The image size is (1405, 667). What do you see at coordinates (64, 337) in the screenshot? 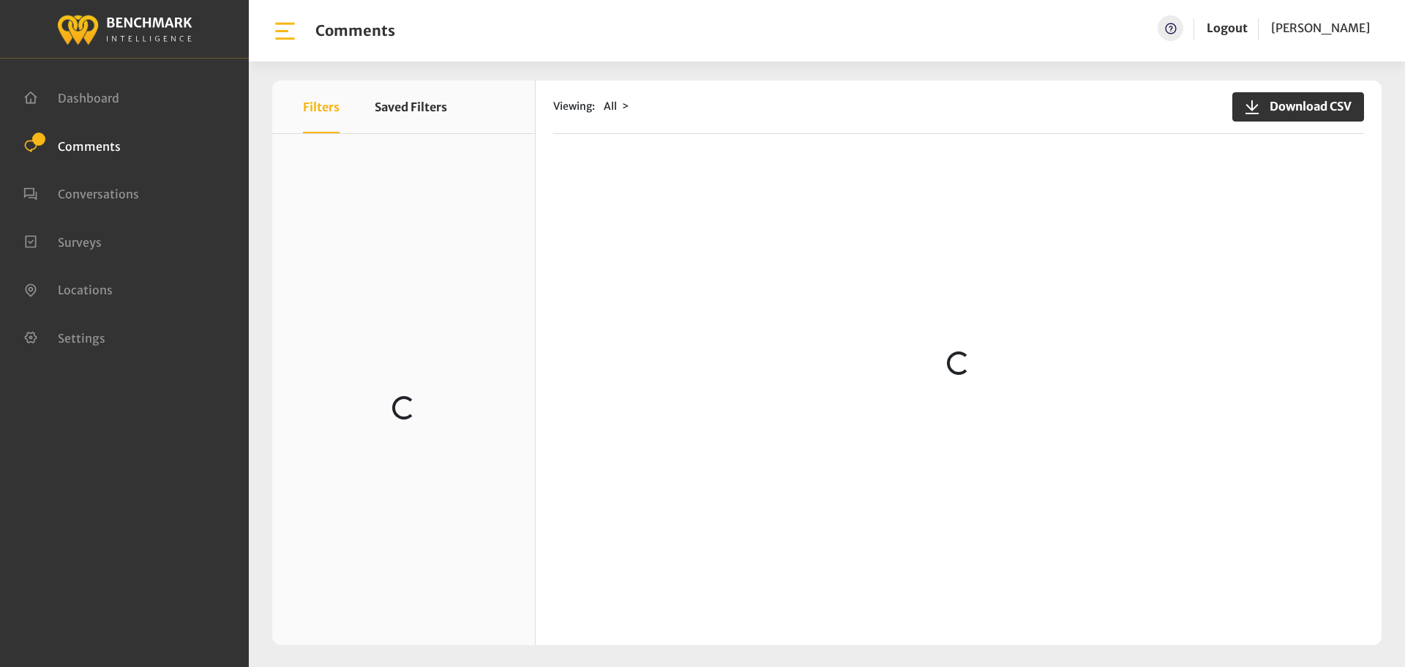
I see `a: Settings` at bounding box center [64, 337].